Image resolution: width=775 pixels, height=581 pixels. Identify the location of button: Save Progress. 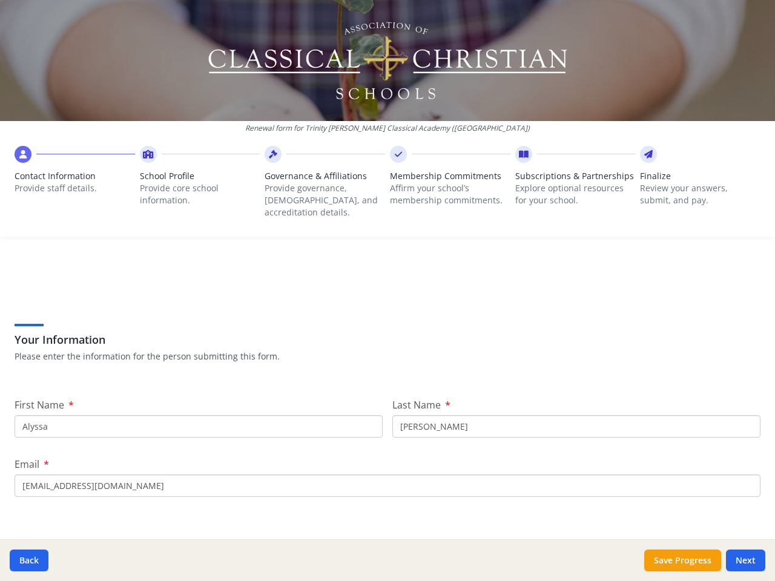
(682, 560).